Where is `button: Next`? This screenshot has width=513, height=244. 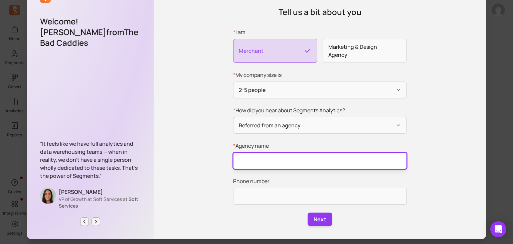 button: Next is located at coordinates (320, 219).